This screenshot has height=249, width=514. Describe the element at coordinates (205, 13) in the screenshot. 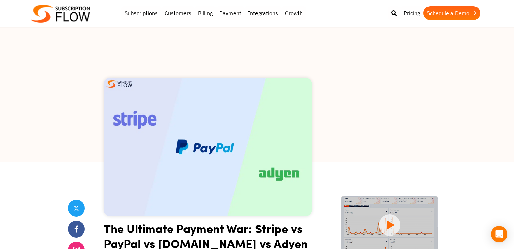

I see `a: Billing` at that location.